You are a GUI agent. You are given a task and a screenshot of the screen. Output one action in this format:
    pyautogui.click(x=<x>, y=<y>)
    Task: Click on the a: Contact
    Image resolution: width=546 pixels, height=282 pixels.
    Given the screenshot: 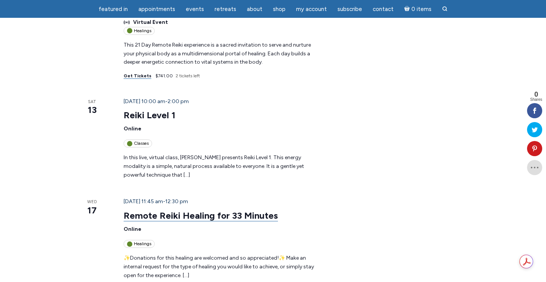 What is the action you would take?
    pyautogui.click(x=383, y=9)
    